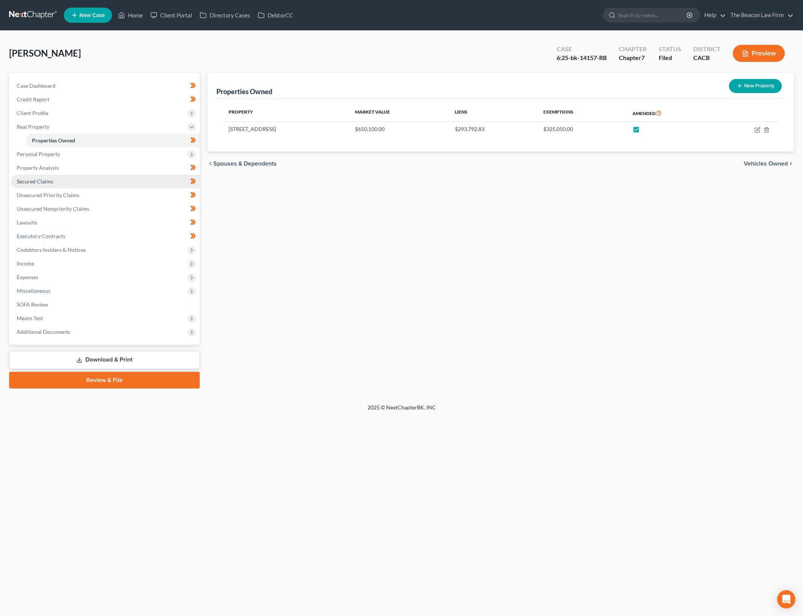 Image resolution: width=803 pixels, height=616 pixels. I want to click on span: Property Analysis, so click(38, 167).